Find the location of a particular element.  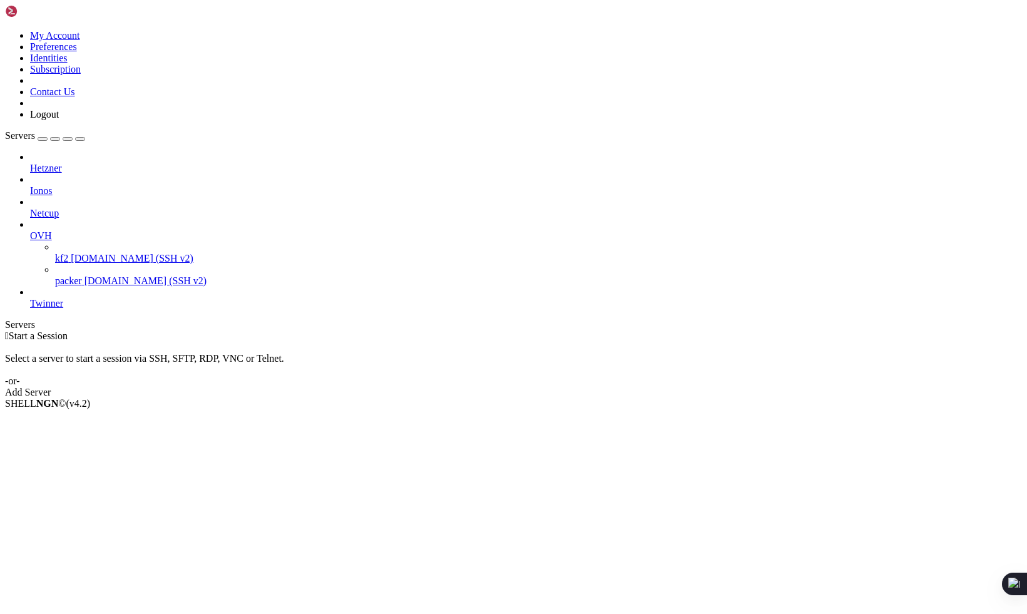

span: Servers is located at coordinates (20, 135).